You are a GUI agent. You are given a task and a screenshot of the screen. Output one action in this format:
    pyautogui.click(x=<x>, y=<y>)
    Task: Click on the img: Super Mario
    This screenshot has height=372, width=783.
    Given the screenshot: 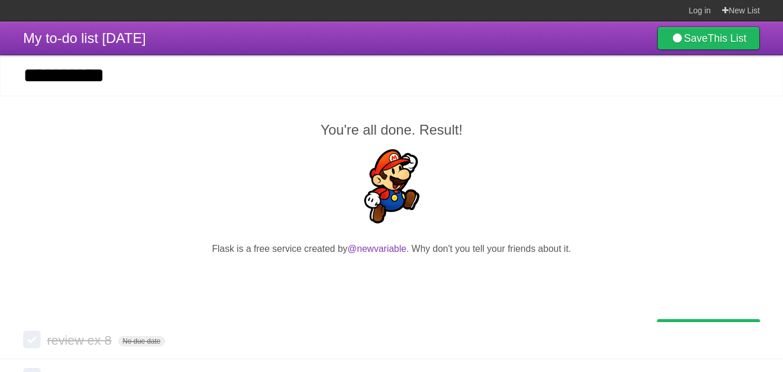 What is the action you would take?
    pyautogui.click(x=392, y=186)
    